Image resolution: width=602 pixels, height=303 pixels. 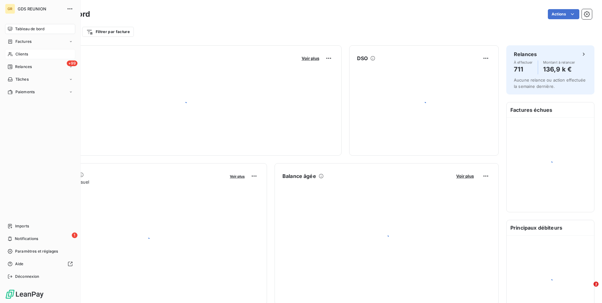 What do you see at coordinates (362, 58) in the screenshot?
I see `h6: DSO` at bounding box center [362, 58].